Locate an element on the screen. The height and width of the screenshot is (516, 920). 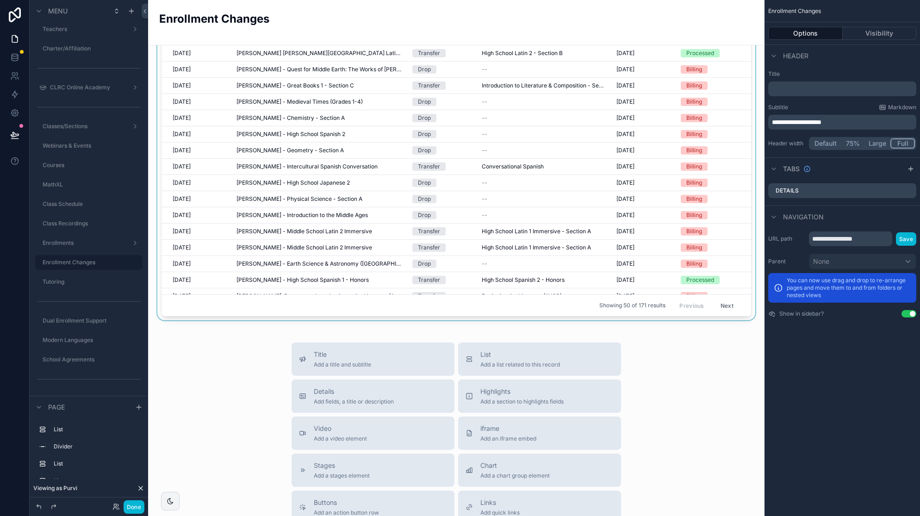
label: CLRC Online Academy is located at coordinates (89, 87).